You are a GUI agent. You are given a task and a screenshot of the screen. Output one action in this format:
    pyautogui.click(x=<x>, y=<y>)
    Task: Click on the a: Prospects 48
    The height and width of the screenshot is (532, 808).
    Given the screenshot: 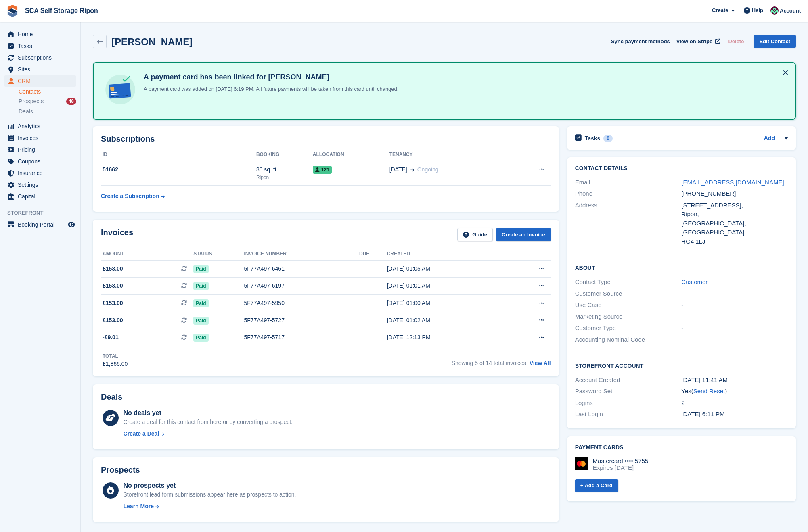 What is the action you would take?
    pyautogui.click(x=47, y=101)
    